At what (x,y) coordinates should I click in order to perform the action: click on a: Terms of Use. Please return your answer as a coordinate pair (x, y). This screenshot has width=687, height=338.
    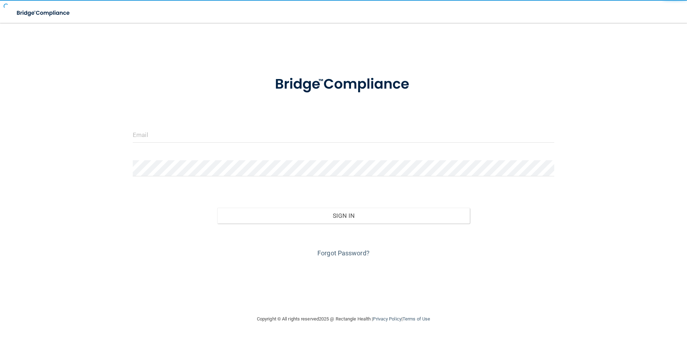
    Looking at the image, I should click on (416, 319).